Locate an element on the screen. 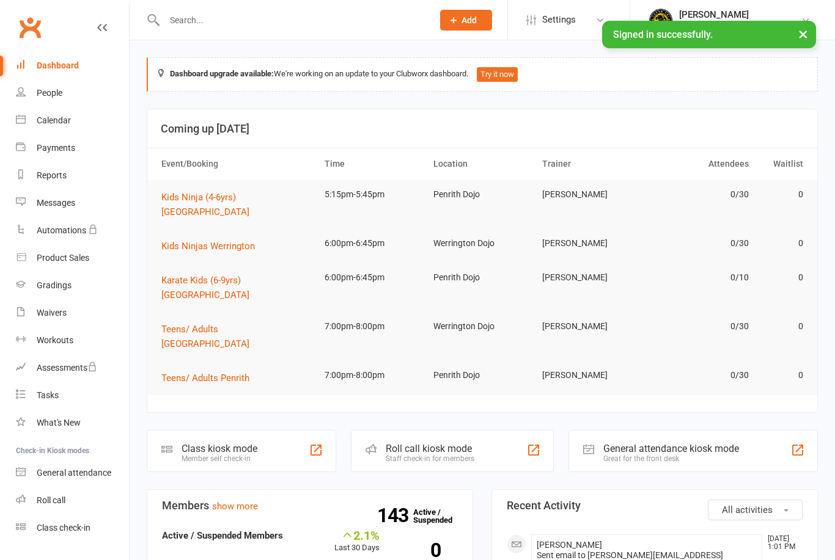 The height and width of the screenshot is (560, 835). a: Payments is located at coordinates (72, 148).